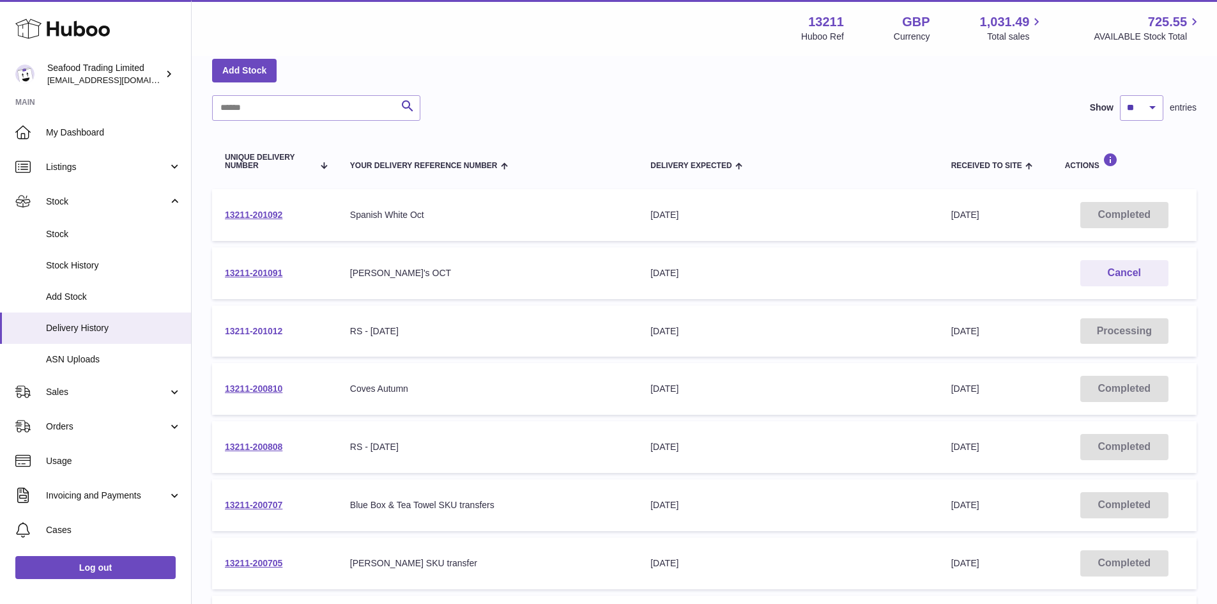 The image size is (1217, 604). Describe the element at coordinates (114, 461) in the screenshot. I see `span: Usage` at that location.